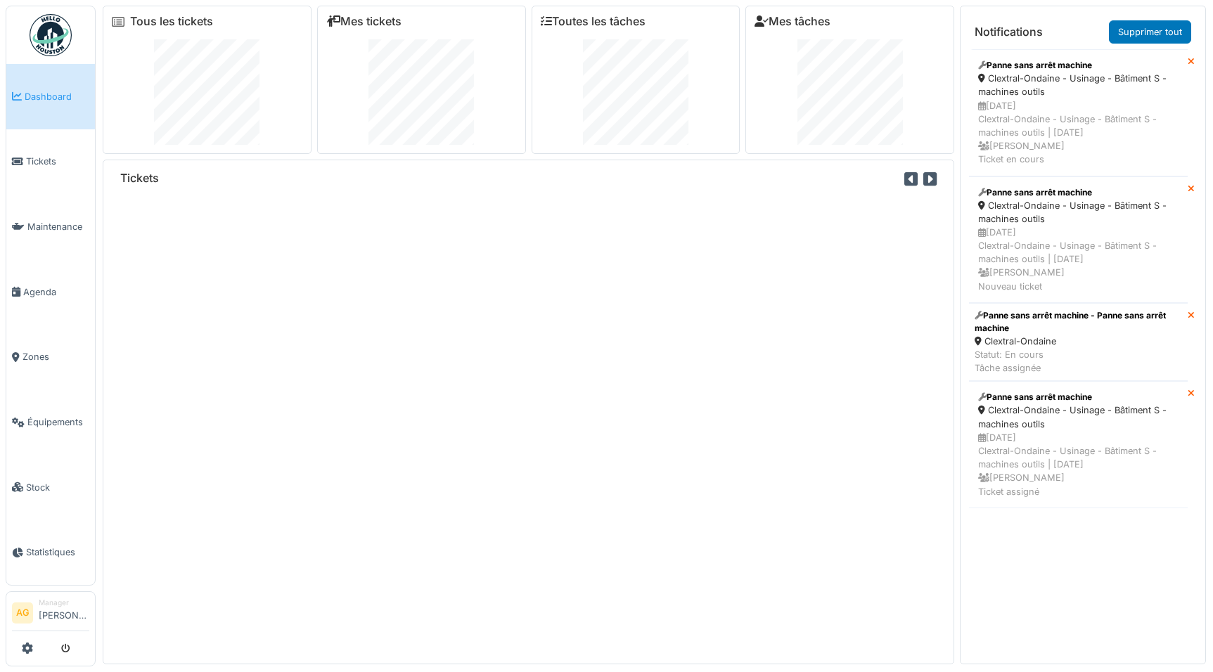 This screenshot has width=1213, height=672. Describe the element at coordinates (56, 357) in the screenshot. I see `span: Zones` at that location.